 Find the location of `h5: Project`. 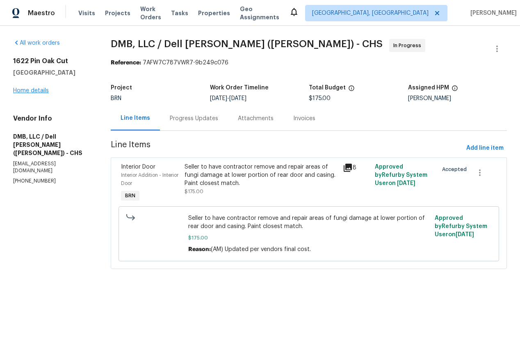

h5: Project is located at coordinates (121, 88).